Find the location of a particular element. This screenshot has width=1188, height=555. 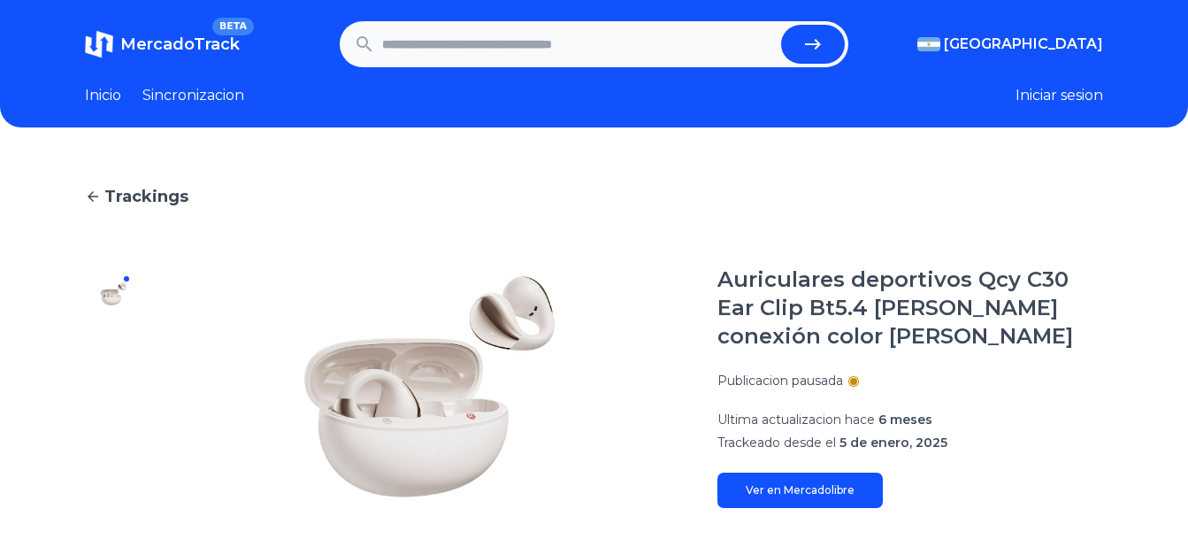

a: MercadoTrackBETA is located at coordinates (162, 44).